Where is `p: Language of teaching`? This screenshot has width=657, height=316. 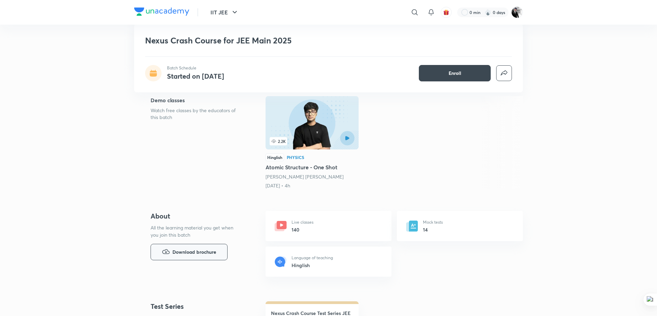
p: Language of teaching is located at coordinates (312, 258).